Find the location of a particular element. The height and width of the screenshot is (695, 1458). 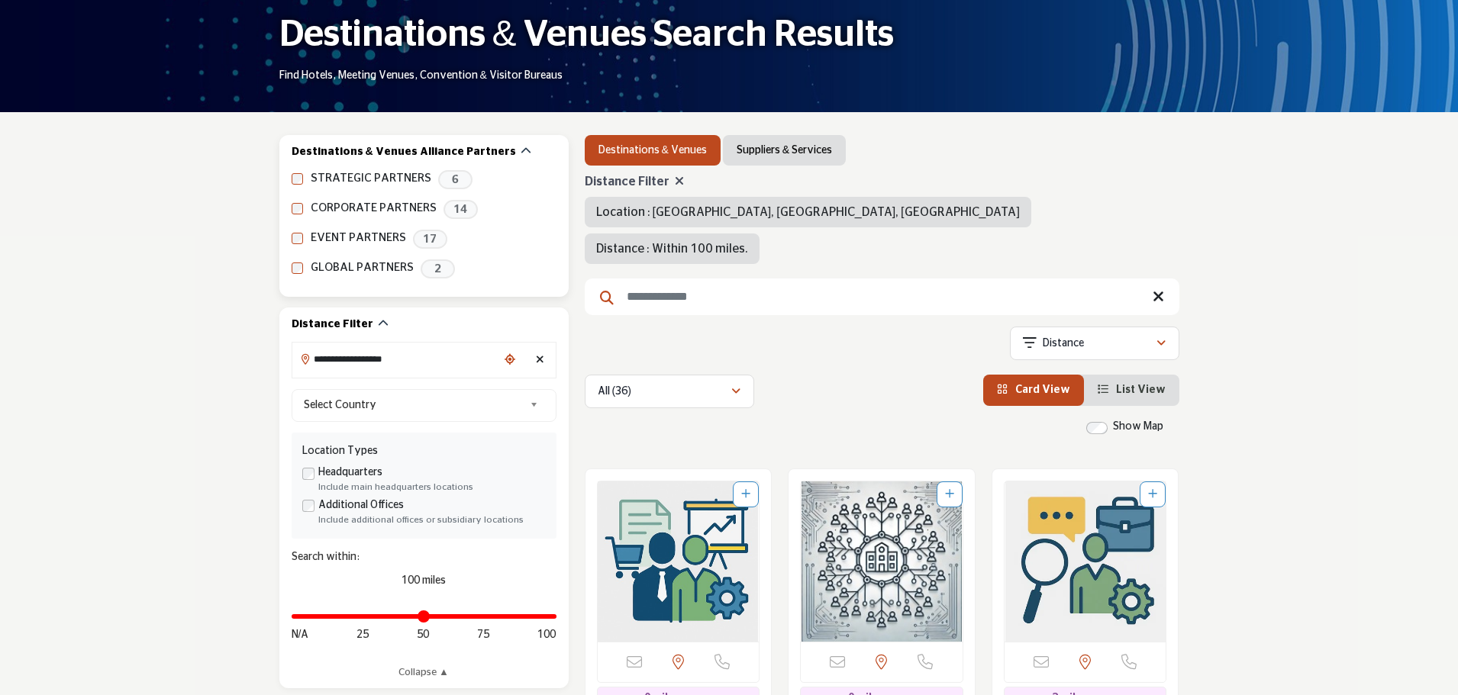

a: View List is located at coordinates (1131, 390).